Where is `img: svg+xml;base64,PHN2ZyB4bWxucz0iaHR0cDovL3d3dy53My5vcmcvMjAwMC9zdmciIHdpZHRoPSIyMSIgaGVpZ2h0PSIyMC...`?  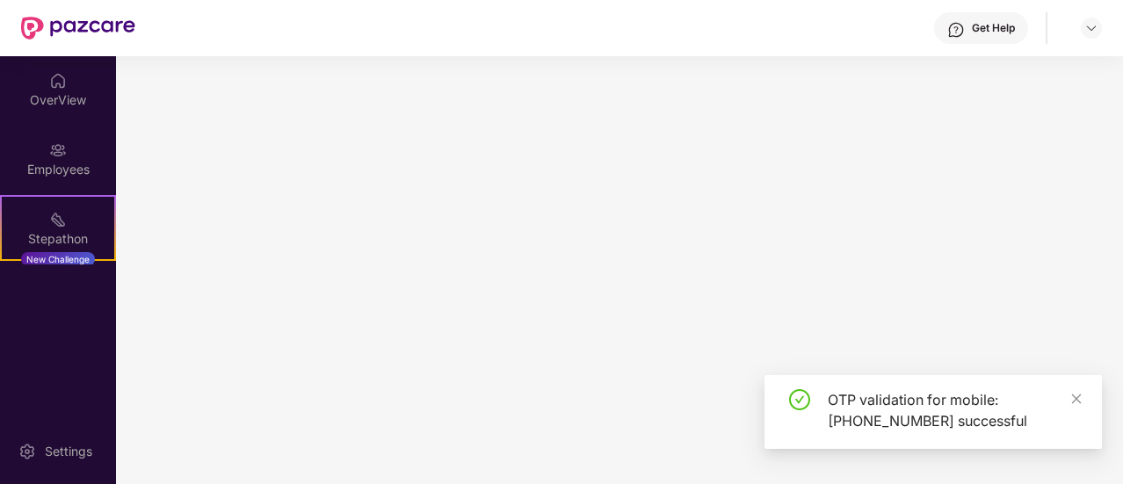
img: svg+xml;base64,PHN2ZyB4bWxucz0iaHR0cDovL3d3dy53My5vcmcvMjAwMC9zdmciIHdpZHRoPSIyMSIgaGVpZ2h0PSIyMC... is located at coordinates (58, 220).